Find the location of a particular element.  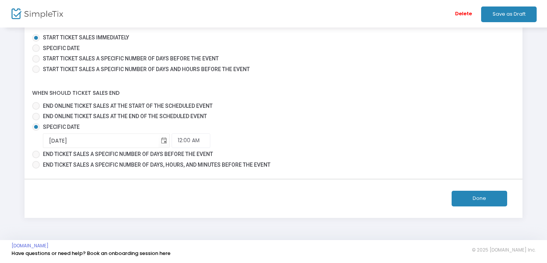

span: End ticket sales a specific number of days, hours, and minutes before the event is located at coordinates (157, 165).